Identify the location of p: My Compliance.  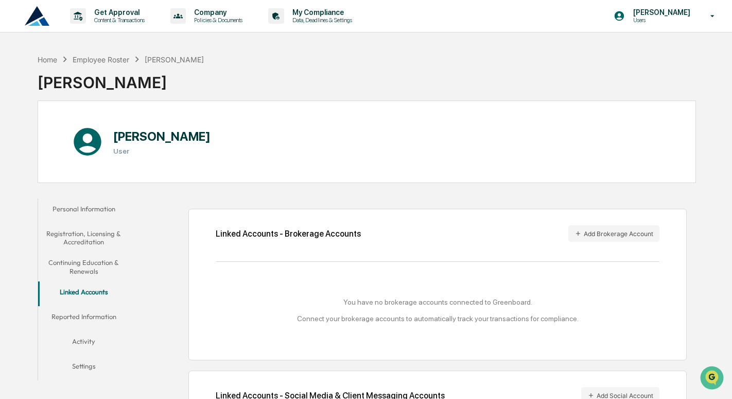
(321, 12).